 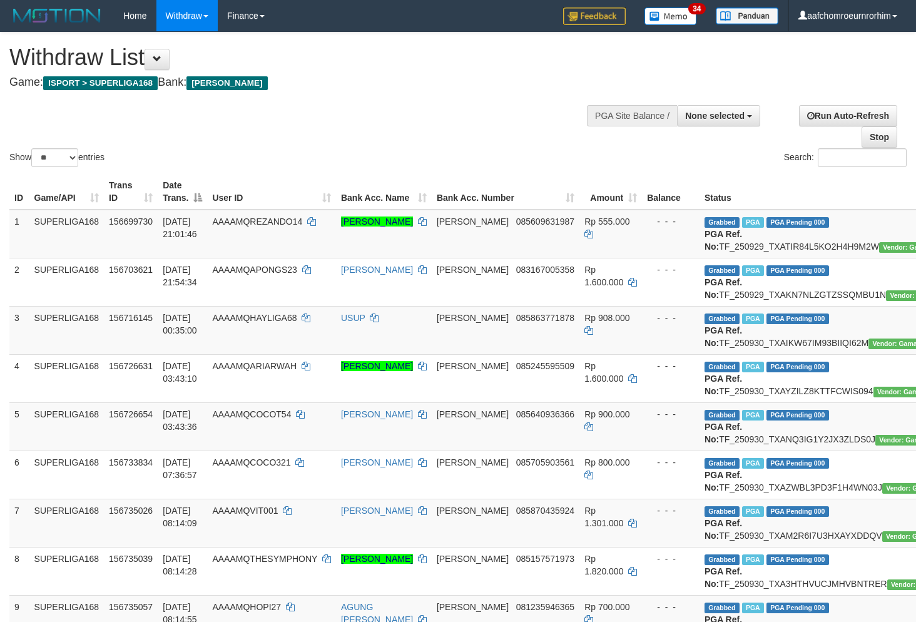 What do you see at coordinates (19, 474) in the screenshot?
I see `td: 6` at bounding box center [19, 474].